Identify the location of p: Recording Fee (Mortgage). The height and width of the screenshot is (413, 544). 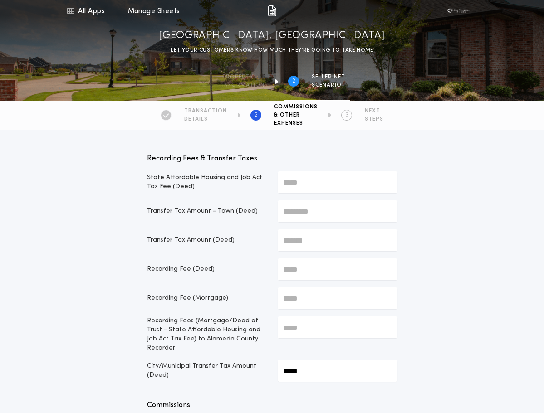
(207, 299).